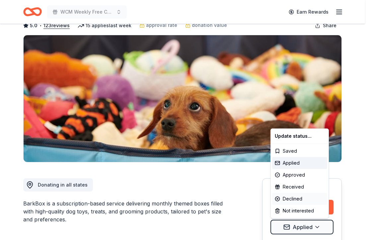  I want to click on div: Received, so click(300, 187).